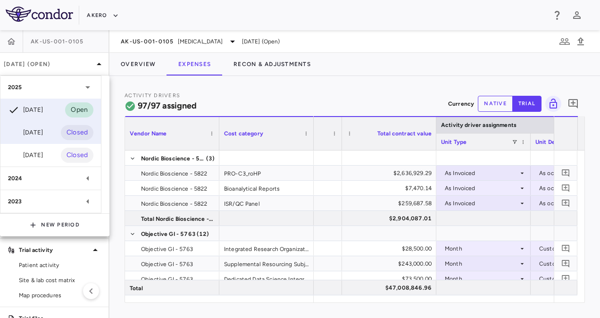 This screenshot has width=600, height=318. Describe the element at coordinates (50, 178) in the screenshot. I see `div: 2024` at that location.